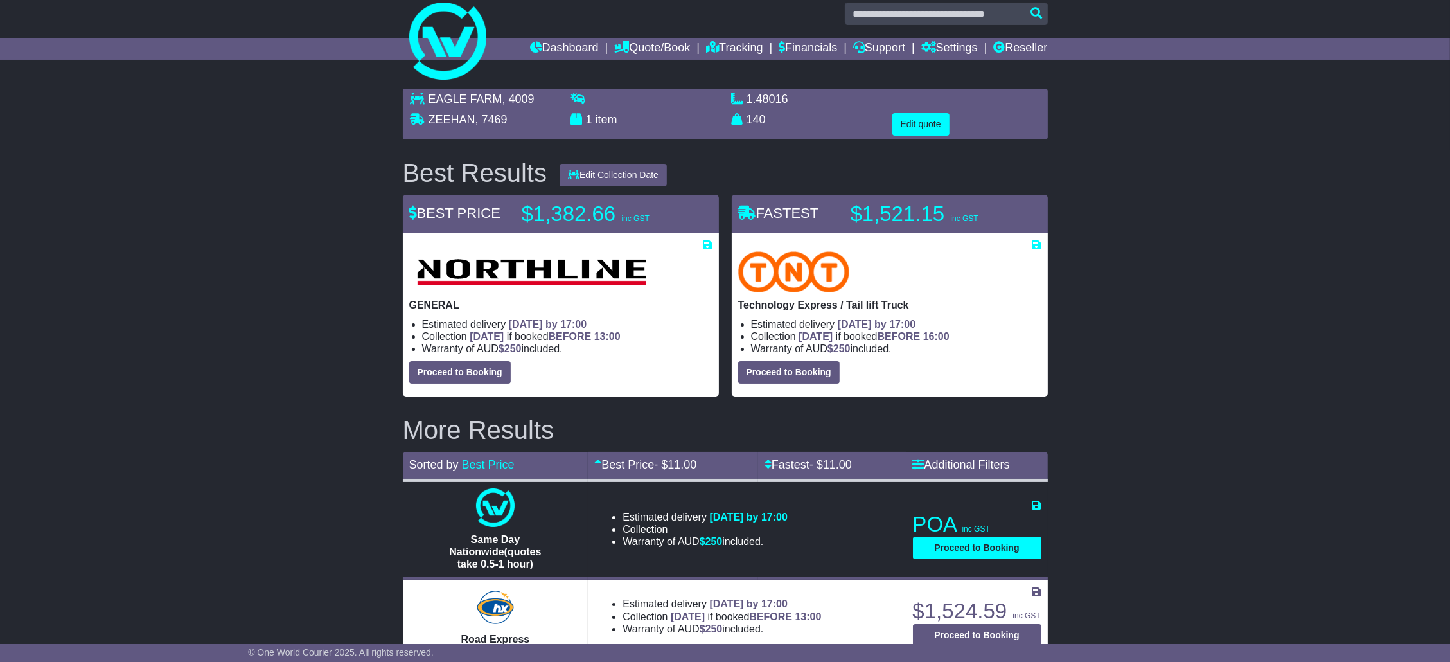 The height and width of the screenshot is (662, 1450). I want to click on span: Same Day Nationwide(quotes take 0.5-1 hour), so click(495, 551).